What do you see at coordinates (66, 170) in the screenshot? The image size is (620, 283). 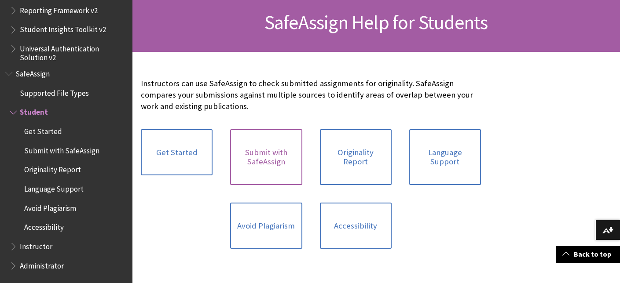 I see `nav: Book outline for Blackboard SafeAssign` at bounding box center [66, 170].